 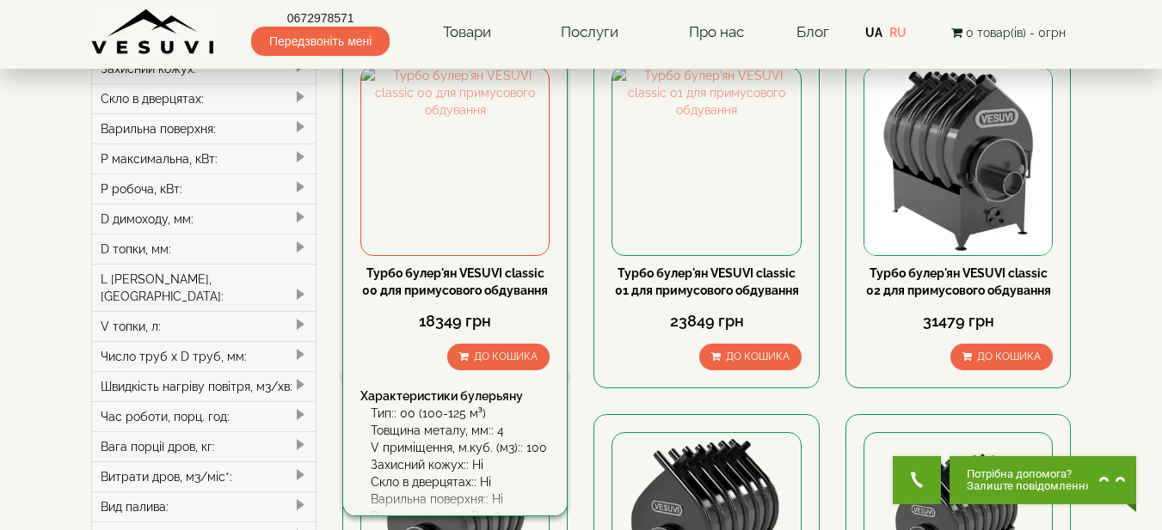 I want to click on a: UA, so click(x=874, y=33).